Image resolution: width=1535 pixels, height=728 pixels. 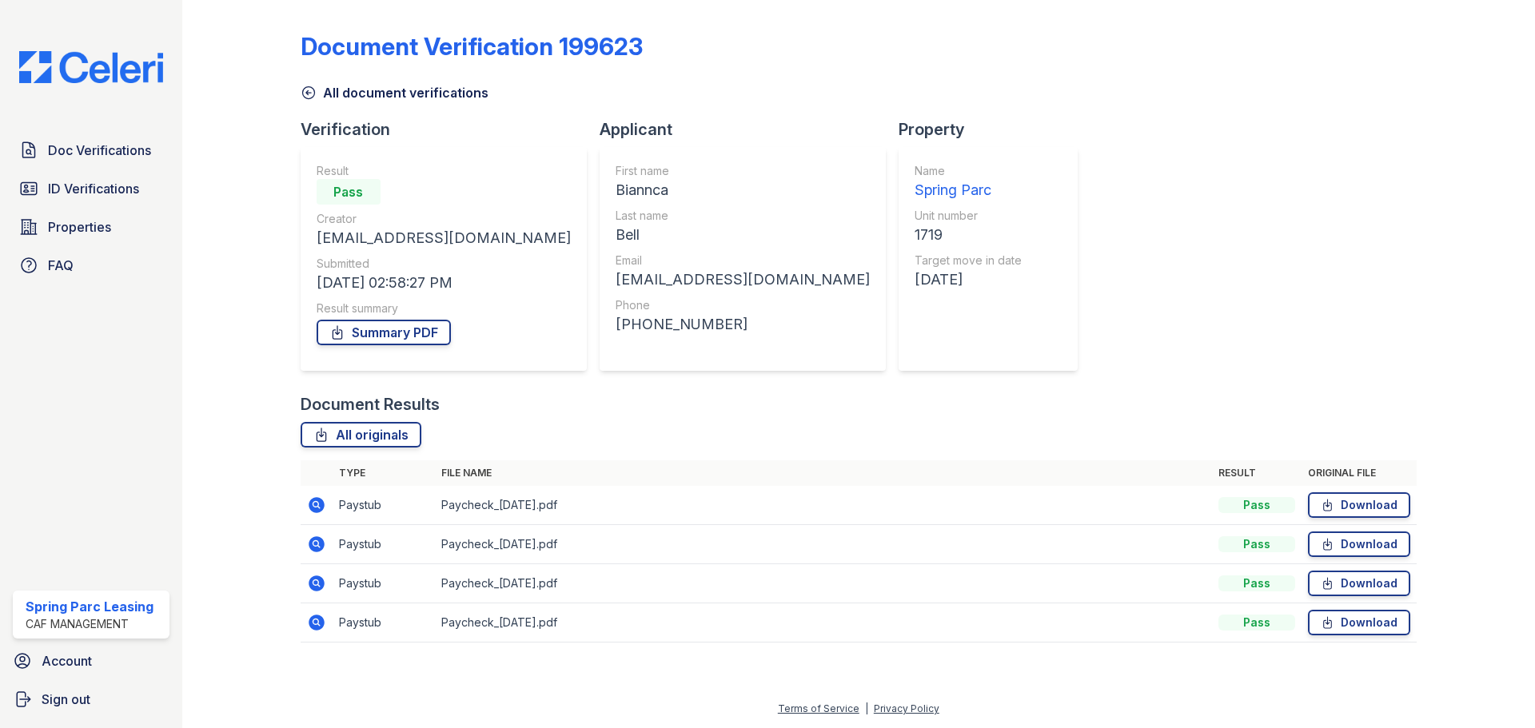 What do you see at coordinates (1257, 473) in the screenshot?
I see `th: Result` at bounding box center [1257, 473].